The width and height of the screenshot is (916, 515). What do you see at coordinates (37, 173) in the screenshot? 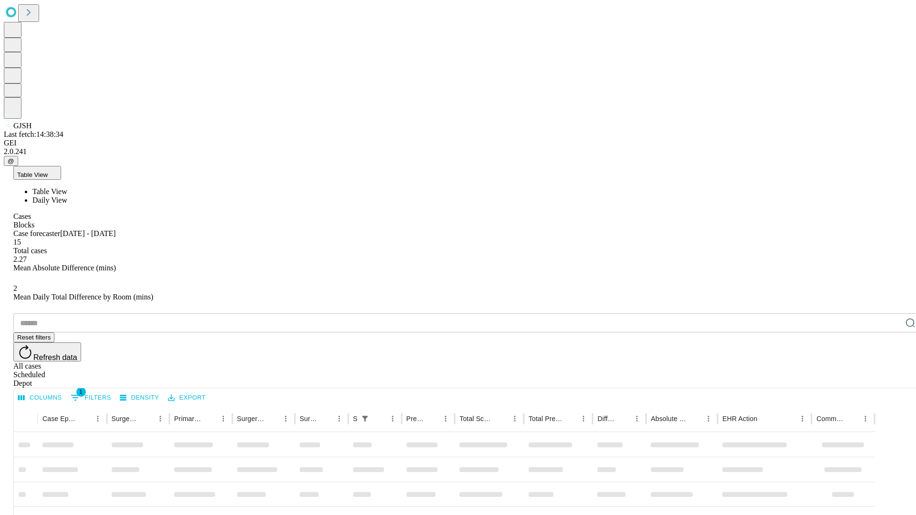
I see `button: Table View` at bounding box center [37, 173].